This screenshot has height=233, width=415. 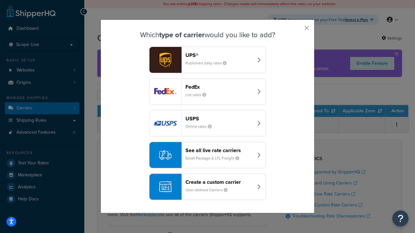 I want to click on img: ups logo, so click(x=165, y=60).